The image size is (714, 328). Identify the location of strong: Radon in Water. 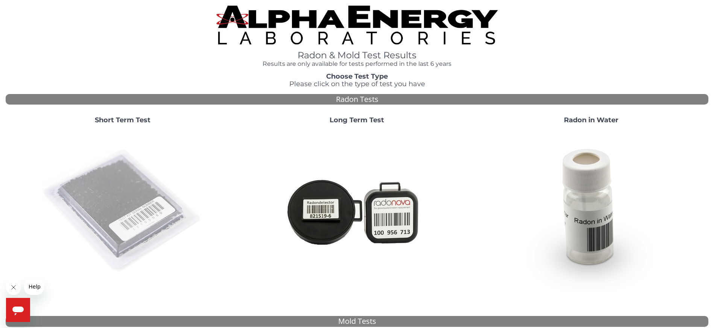
(591, 120).